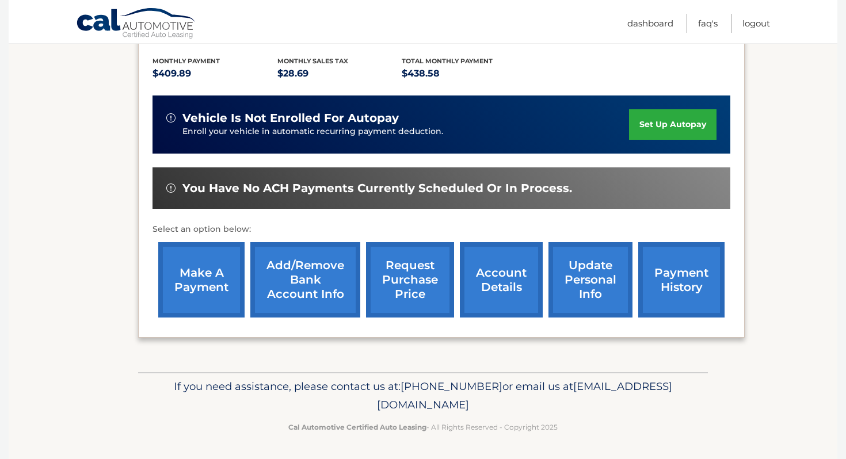 Image resolution: width=846 pixels, height=459 pixels. Describe the element at coordinates (410, 280) in the screenshot. I see `a: request purchase price` at that location.